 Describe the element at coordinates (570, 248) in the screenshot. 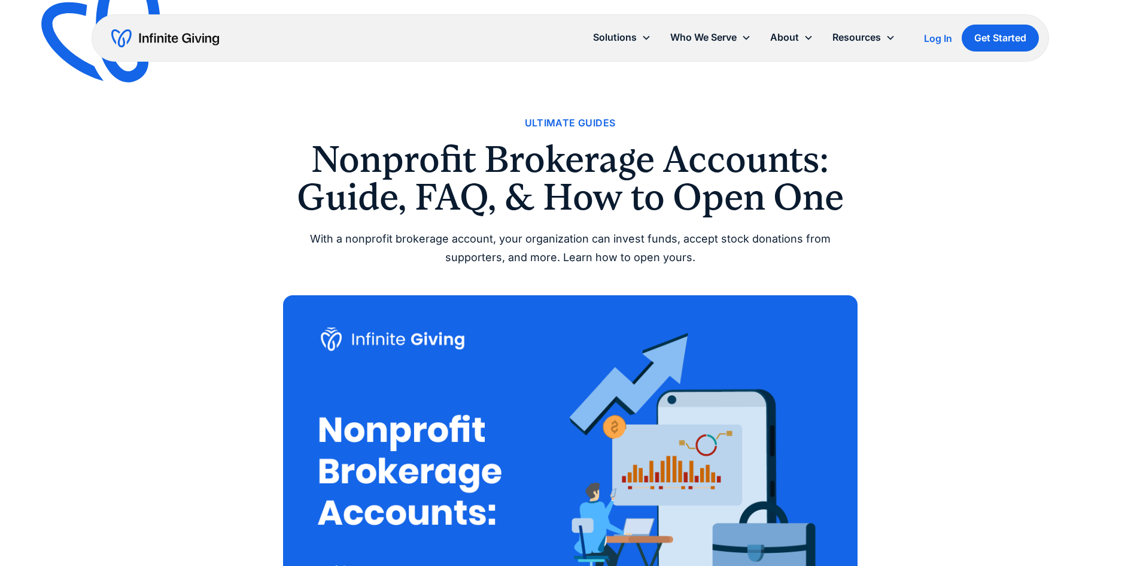

I see `div: With a nonprofit brokerage account, your organization can invest funds, accept stock donations fr...` at that location.